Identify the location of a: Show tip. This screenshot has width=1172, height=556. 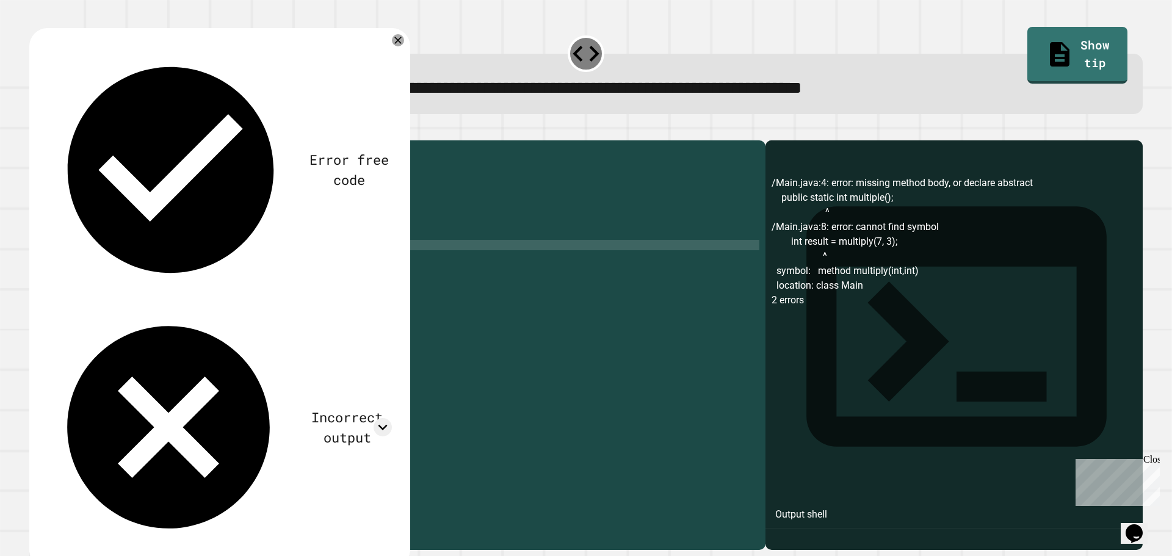
(1076, 55).